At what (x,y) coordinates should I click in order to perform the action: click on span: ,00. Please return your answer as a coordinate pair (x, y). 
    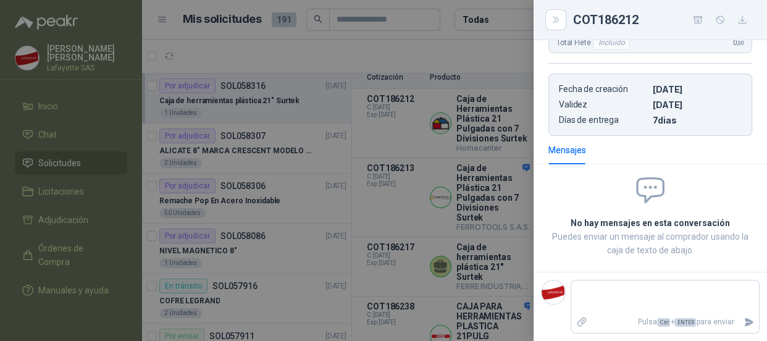
    Looking at the image, I should click on (740, 43).